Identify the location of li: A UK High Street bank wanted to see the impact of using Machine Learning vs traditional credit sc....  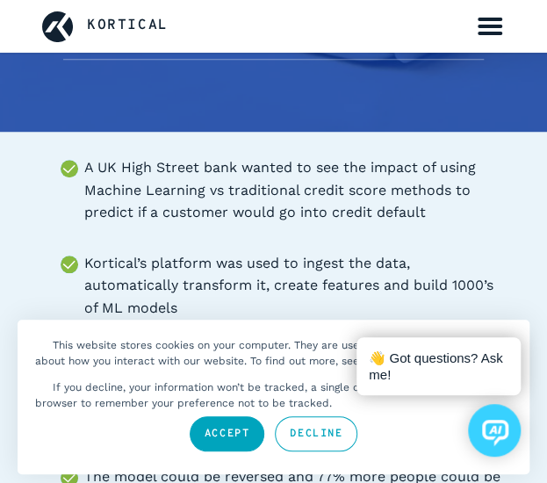
(294, 190).